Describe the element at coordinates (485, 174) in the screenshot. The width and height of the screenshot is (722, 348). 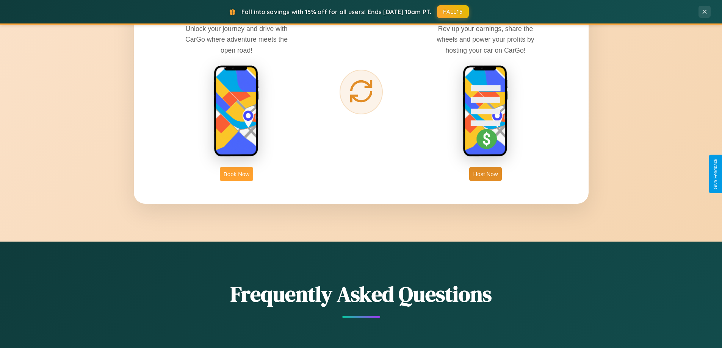
I see `button: Host Now` at that location.